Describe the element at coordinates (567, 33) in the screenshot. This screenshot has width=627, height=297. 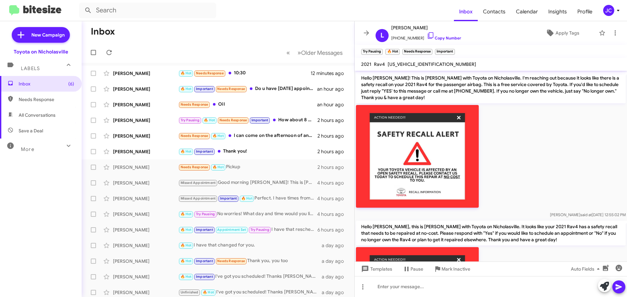
I see `span: Apply Tags` at that location.